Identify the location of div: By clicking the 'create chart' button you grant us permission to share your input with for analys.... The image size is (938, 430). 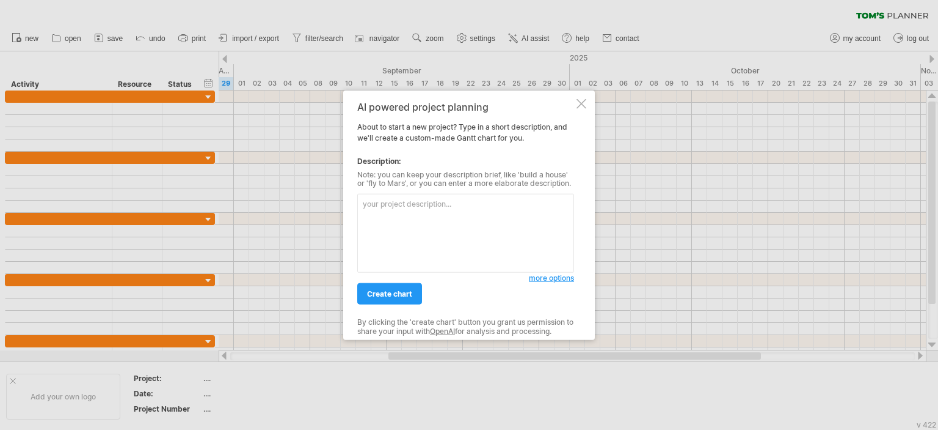
(466, 326).